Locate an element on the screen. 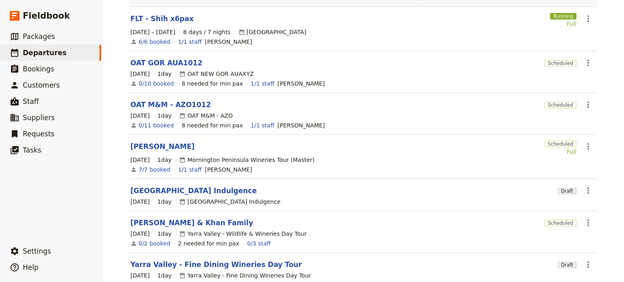 Image resolution: width=624 pixels, height=282 pixels. div: OAT NEW GOR AUAXYZ is located at coordinates (216, 74).